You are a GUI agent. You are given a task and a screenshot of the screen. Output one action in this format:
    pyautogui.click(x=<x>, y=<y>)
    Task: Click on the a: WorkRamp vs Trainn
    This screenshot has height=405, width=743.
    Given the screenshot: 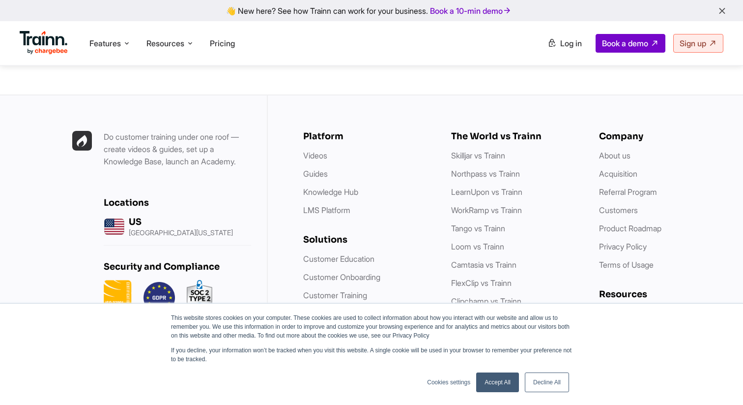 What is the action you would take?
    pyautogui.click(x=487, y=210)
    